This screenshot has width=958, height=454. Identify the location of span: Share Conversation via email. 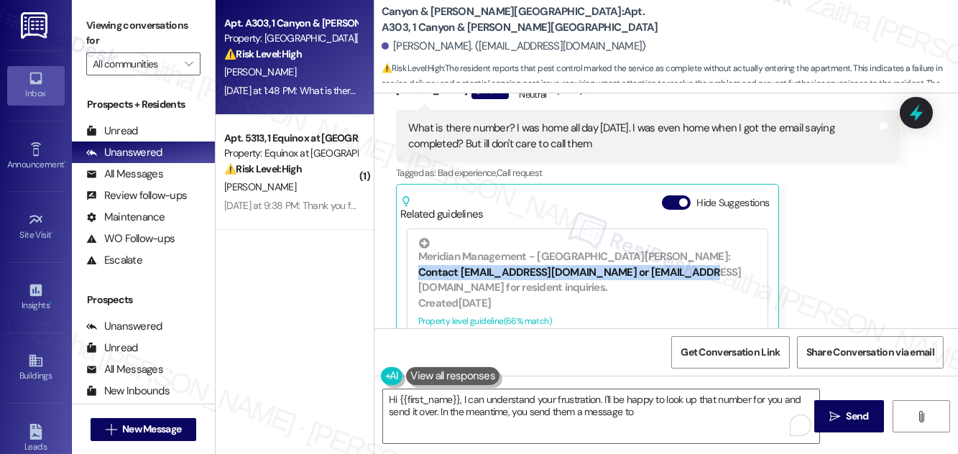
(870, 352).